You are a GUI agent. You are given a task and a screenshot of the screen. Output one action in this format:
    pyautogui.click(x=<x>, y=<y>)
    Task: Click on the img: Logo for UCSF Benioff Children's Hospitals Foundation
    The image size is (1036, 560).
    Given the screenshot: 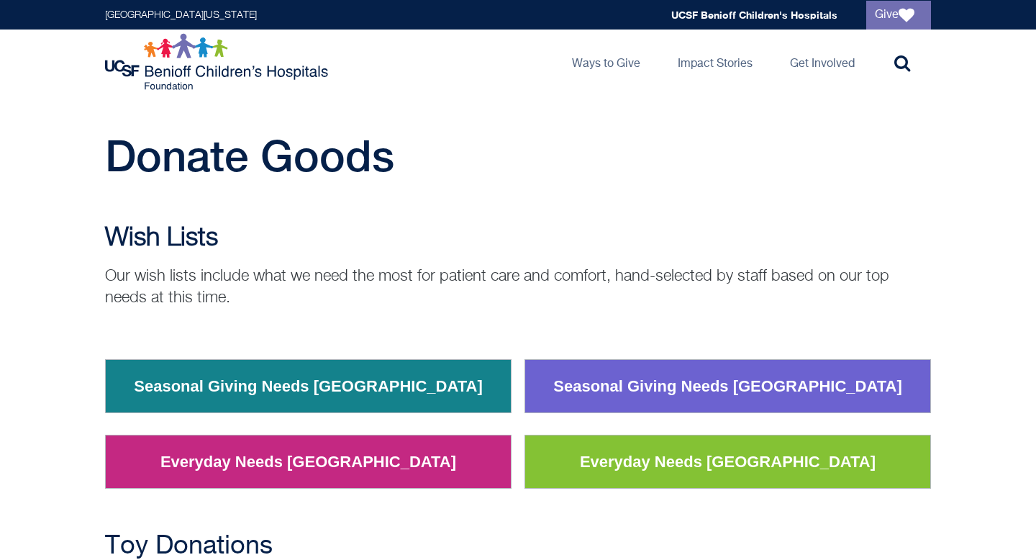 What is the action you would take?
    pyautogui.click(x=218, y=62)
    